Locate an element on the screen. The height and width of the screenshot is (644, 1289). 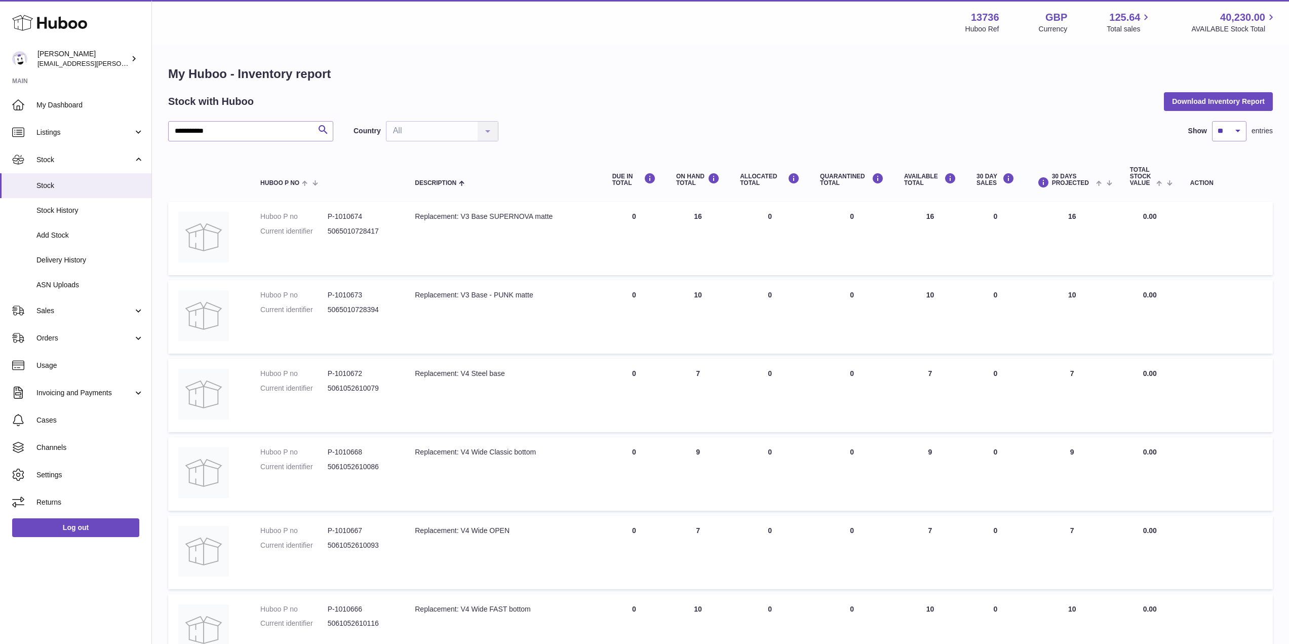
label: Show is located at coordinates (1198, 131).